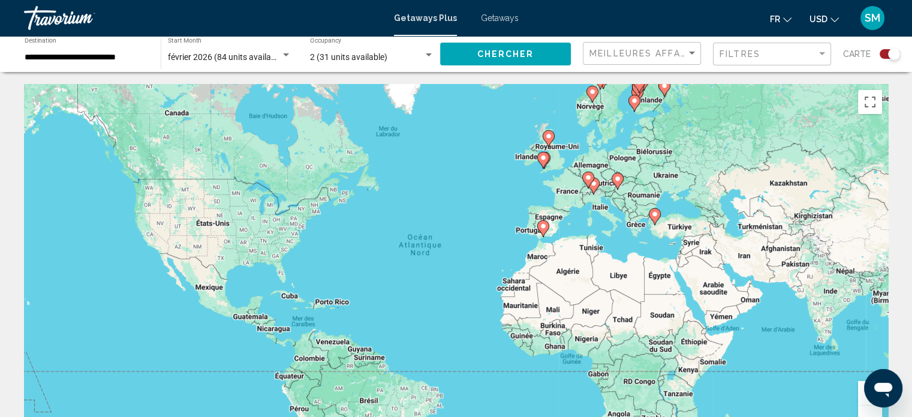 This screenshot has height=417, width=912. What do you see at coordinates (819, 19) in the screenshot?
I see `span: USD` at bounding box center [819, 19].